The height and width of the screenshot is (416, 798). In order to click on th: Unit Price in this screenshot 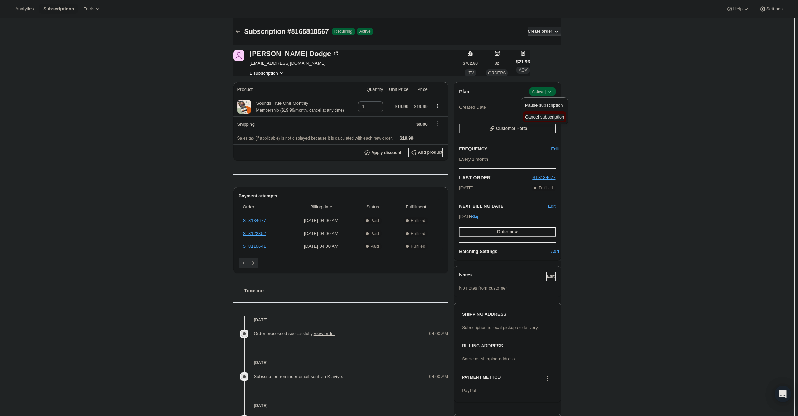, I will do `click(398, 90)`.